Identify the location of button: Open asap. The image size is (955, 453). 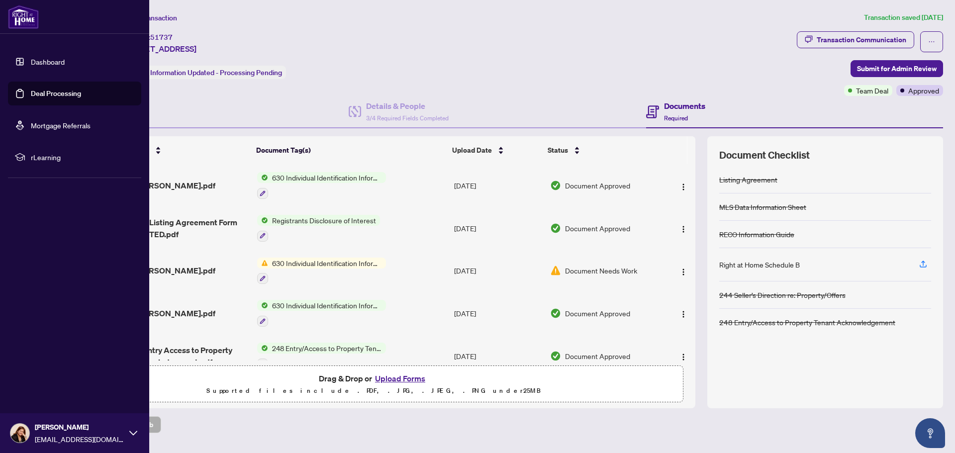
(930, 433).